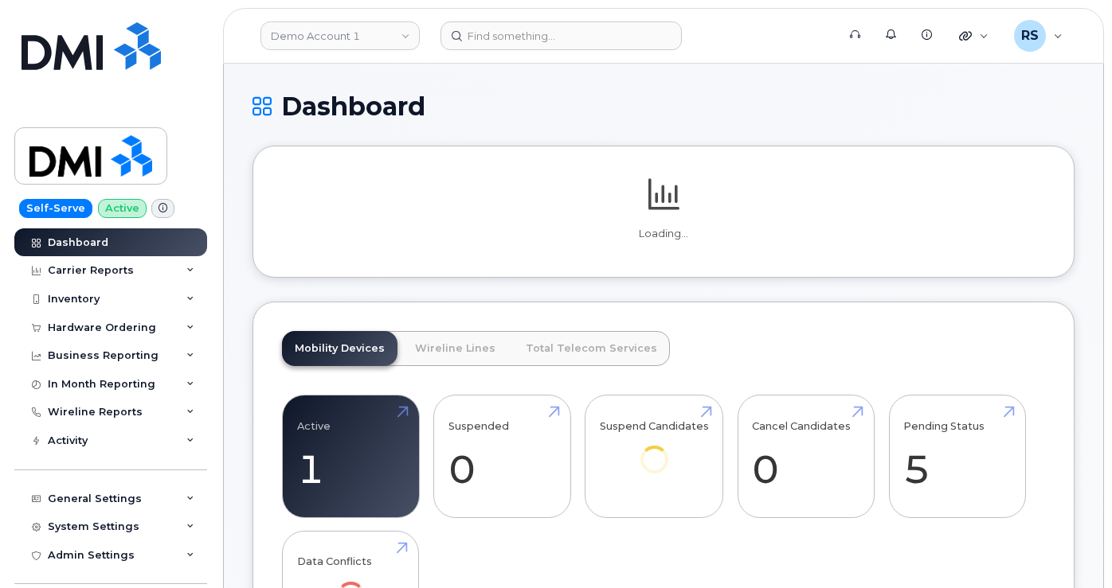 Image resolution: width=1112 pixels, height=588 pixels. Describe the element at coordinates (654, 450) in the screenshot. I see `a: Suspend Candidates` at that location.